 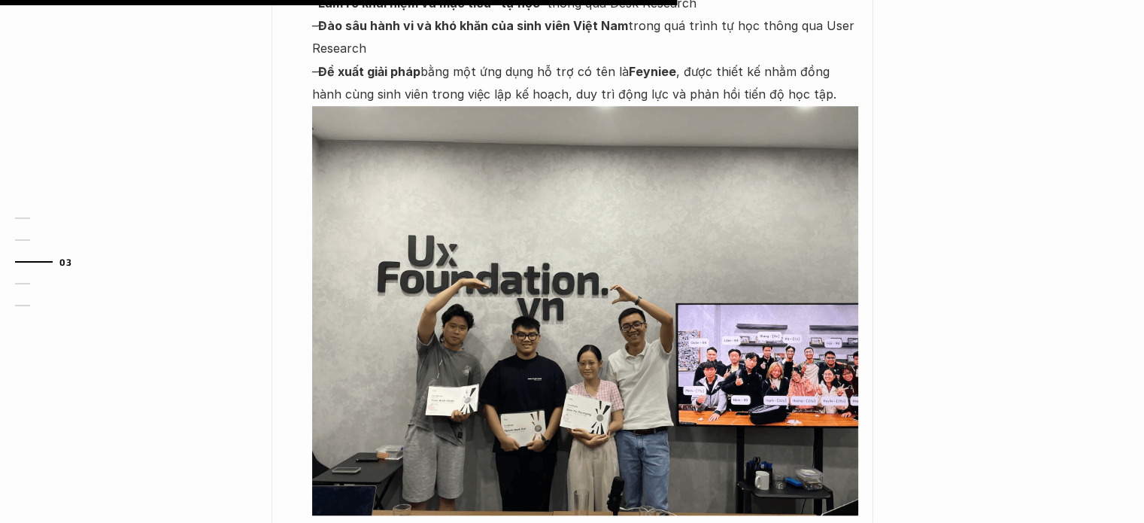 I want to click on a: 03, so click(x=50, y=262).